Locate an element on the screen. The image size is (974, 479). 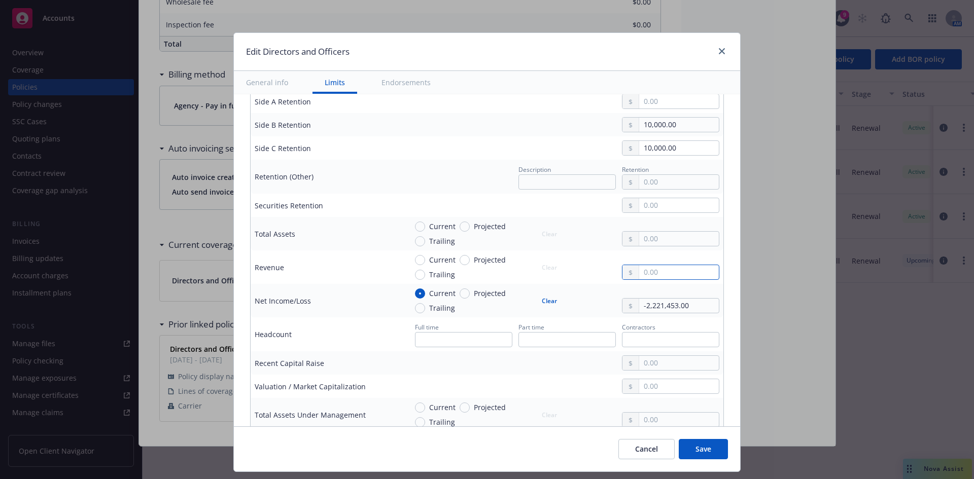
button: Limits is located at coordinates (335, 82).